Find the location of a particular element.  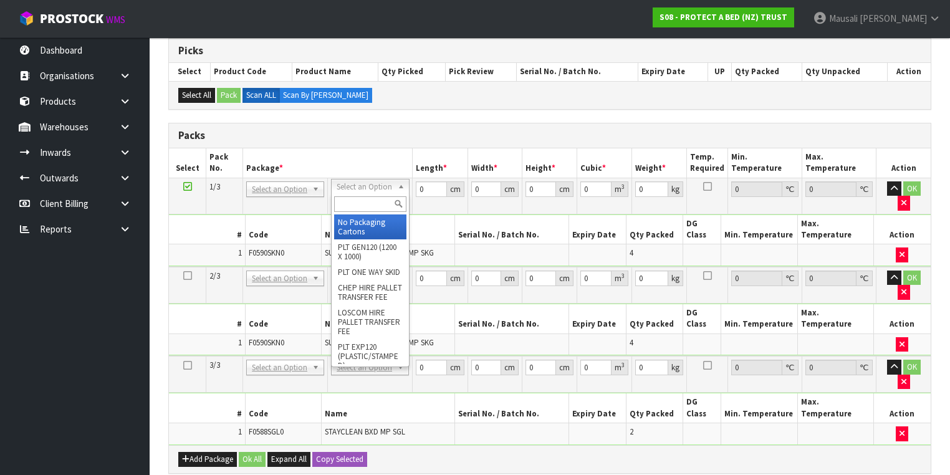

li: PLT ONE WAY SKID is located at coordinates (370, 272).